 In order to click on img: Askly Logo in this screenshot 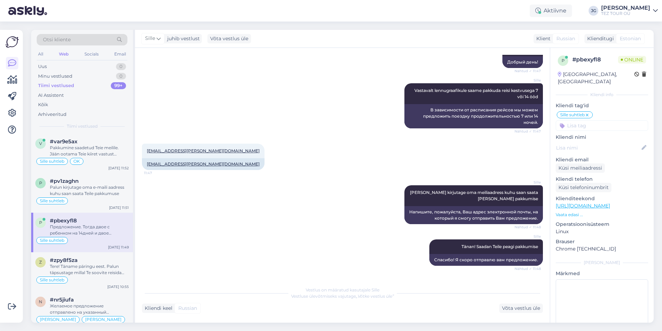, I will do `click(12, 42)`.